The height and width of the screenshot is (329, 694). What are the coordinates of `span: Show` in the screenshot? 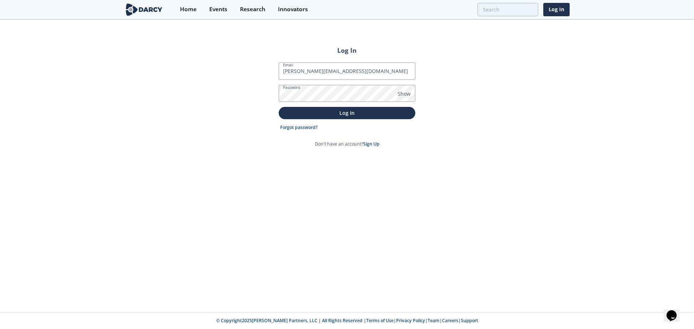 It's located at (404, 94).